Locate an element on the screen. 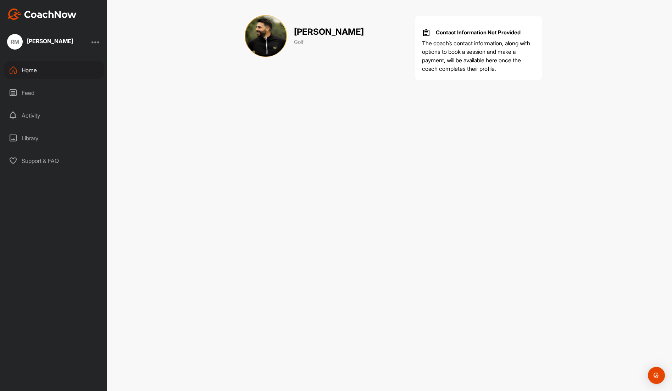 Image resolution: width=672 pixels, height=391 pixels. img: CoachNow is located at coordinates (42, 14).